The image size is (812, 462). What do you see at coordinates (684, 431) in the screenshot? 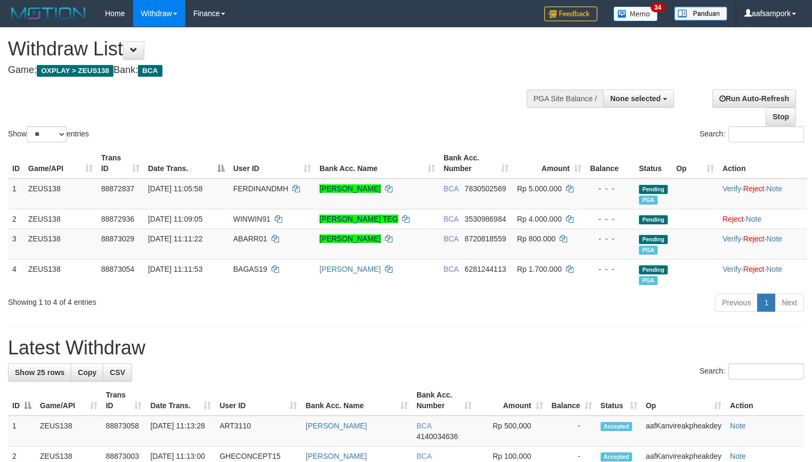
I see `td: aafKanvireakpheakdey` at bounding box center [684, 431].